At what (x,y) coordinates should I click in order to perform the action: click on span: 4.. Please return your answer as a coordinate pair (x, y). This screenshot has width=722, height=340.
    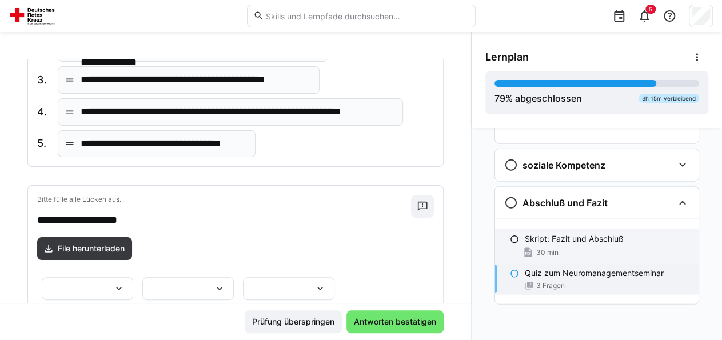
    Looking at the image, I should click on (43, 112).